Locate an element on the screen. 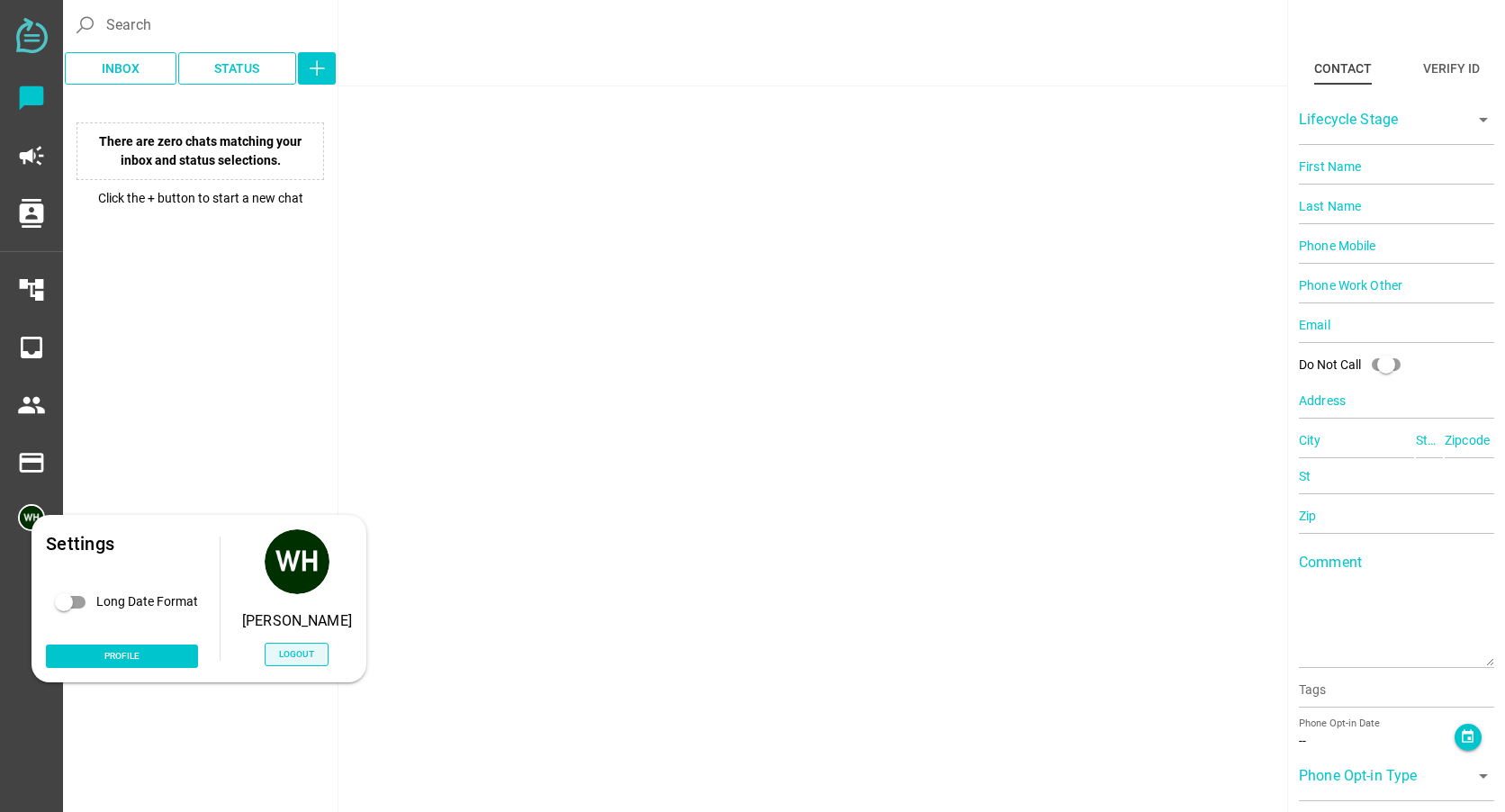 Image resolution: width=1505 pixels, height=812 pixels. span: Profile is located at coordinates (121, 655).